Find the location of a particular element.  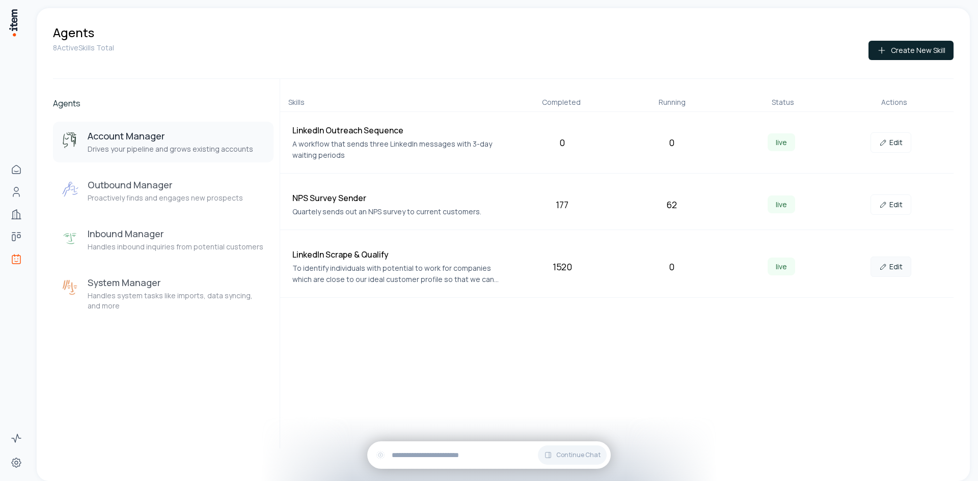

h3: System Manager is located at coordinates (176, 283).